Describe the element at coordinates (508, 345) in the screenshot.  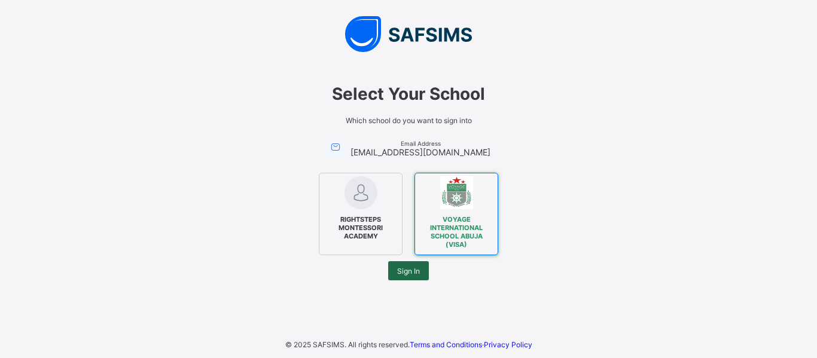
I see `a: Privacy Policy` at that location.